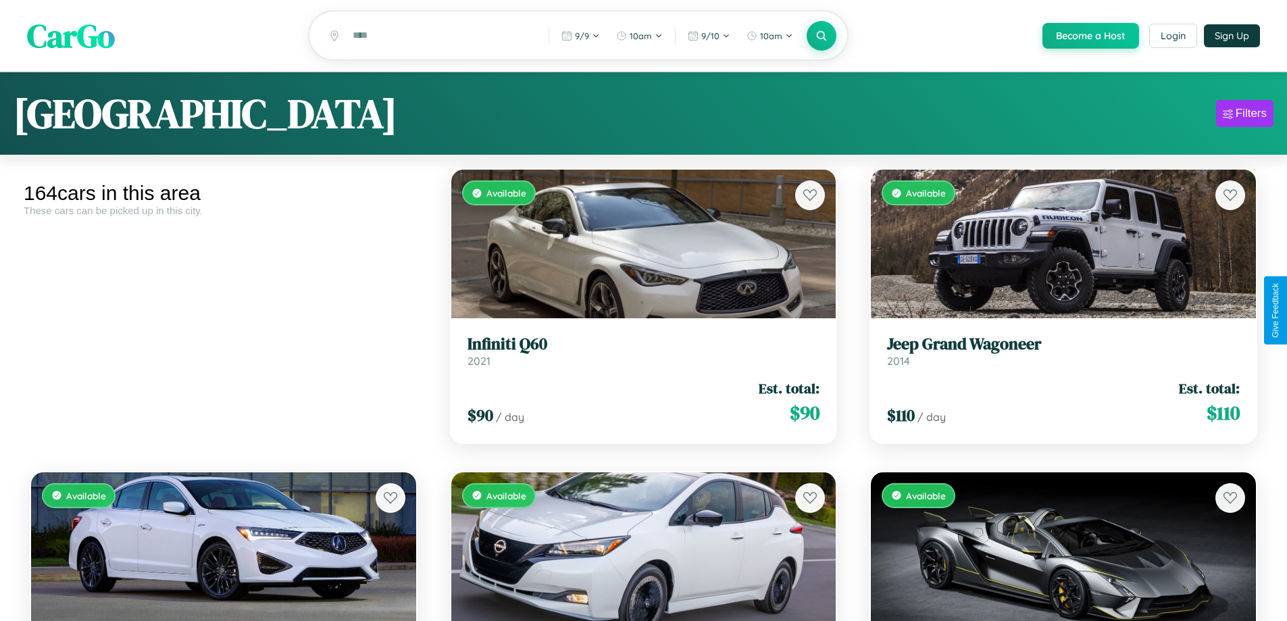 This screenshot has height=621, width=1287. I want to click on span: 2014, so click(899, 361).